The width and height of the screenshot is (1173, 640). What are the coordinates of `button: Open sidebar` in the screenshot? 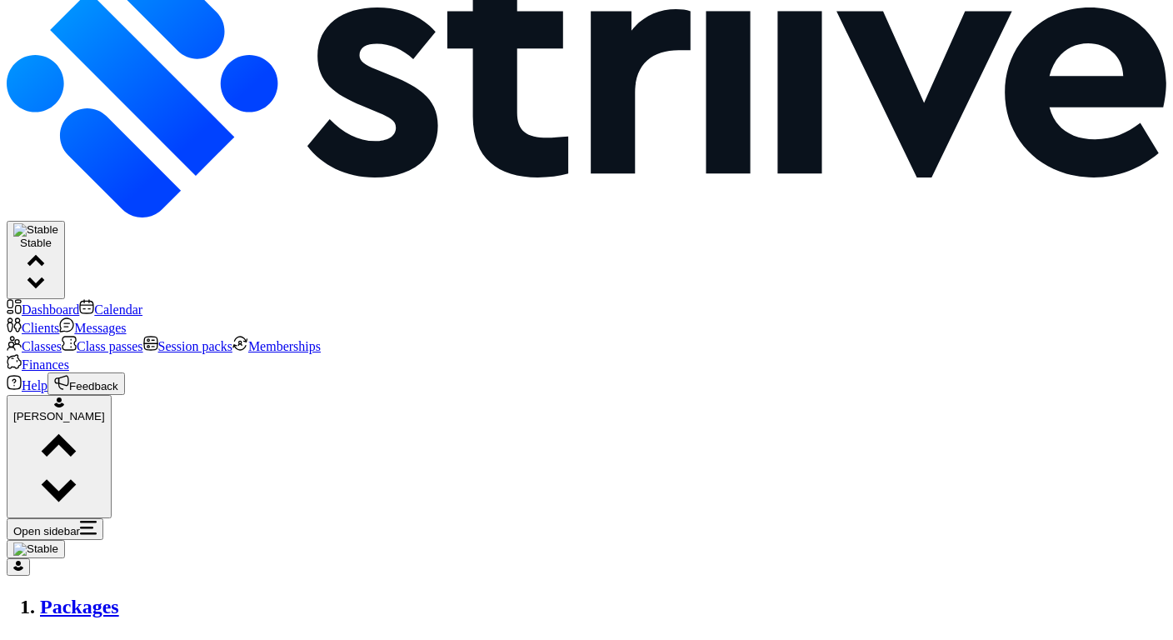 It's located at (55, 529).